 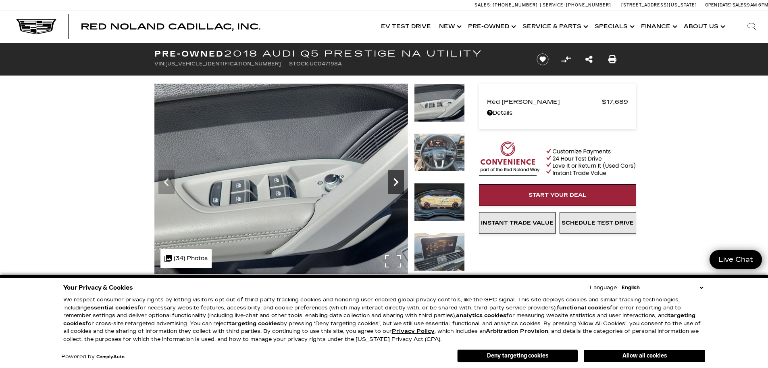 What do you see at coordinates (566, 59) in the screenshot?
I see `button: Compare Vehicle` at bounding box center [566, 59].